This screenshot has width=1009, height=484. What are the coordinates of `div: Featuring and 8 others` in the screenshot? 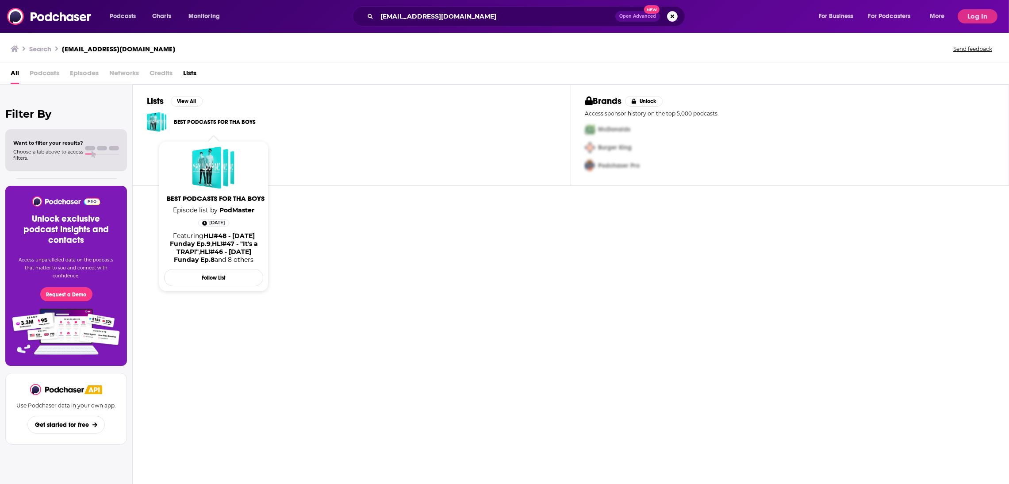 It's located at (214, 248).